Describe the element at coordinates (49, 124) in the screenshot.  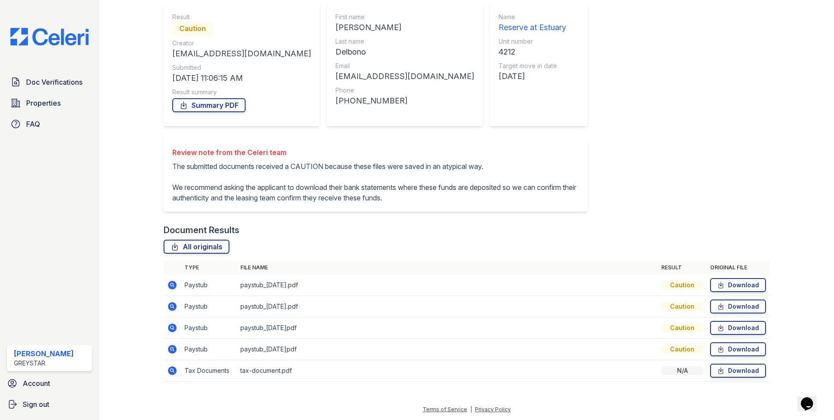
I see `a: FAQ` at that location.